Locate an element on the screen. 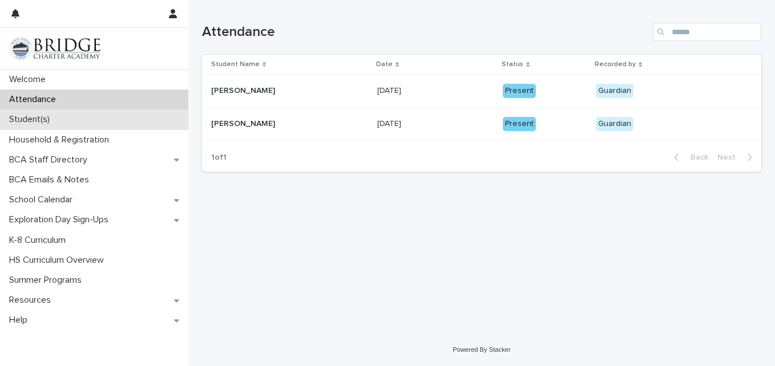 Image resolution: width=775 pixels, height=366 pixels. button: Next is located at coordinates (737, 158).